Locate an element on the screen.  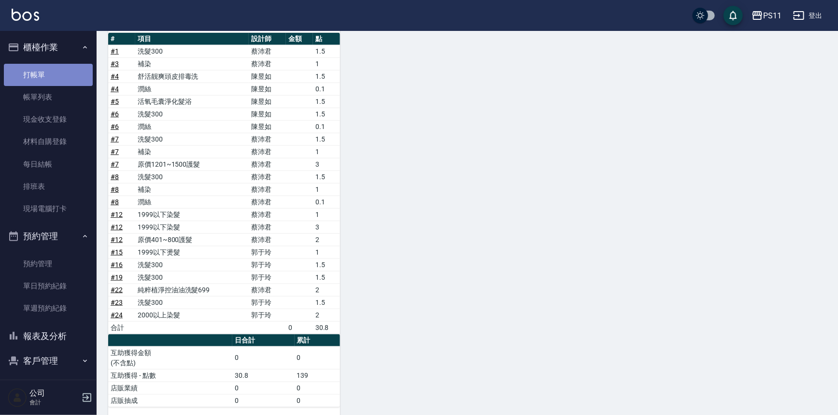
a: 每日結帳 is located at coordinates (48, 164).